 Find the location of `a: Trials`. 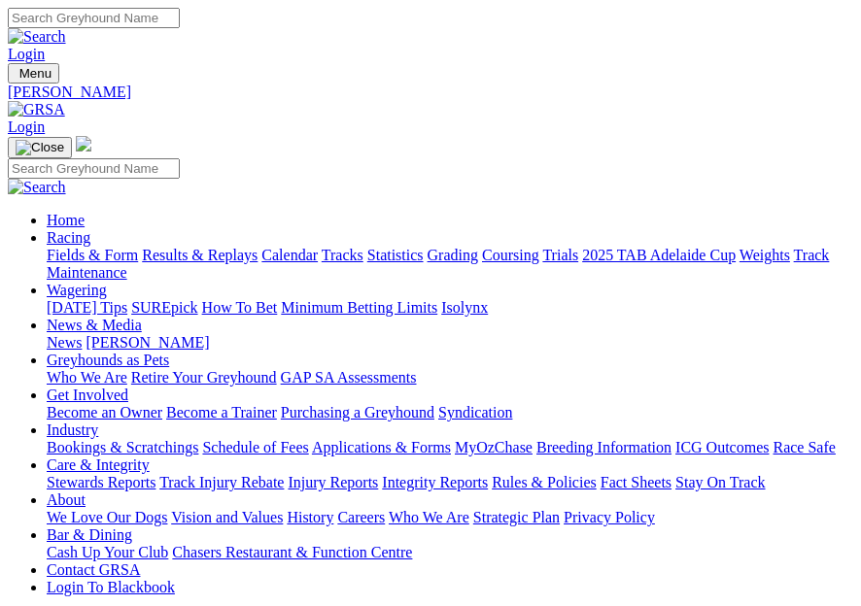

a: Trials is located at coordinates (560, 255).